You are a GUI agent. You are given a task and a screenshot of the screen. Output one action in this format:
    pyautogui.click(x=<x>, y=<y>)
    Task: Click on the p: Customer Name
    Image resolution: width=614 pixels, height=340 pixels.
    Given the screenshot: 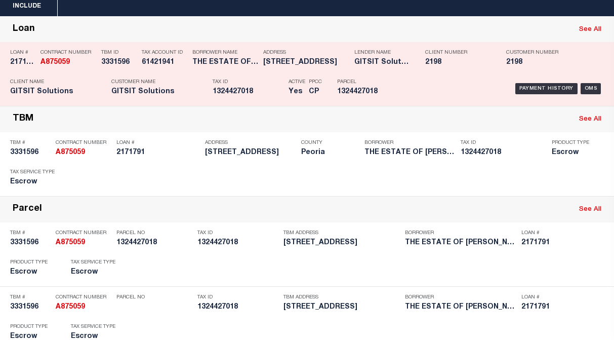 What is the action you would take?
    pyautogui.click(x=154, y=82)
    